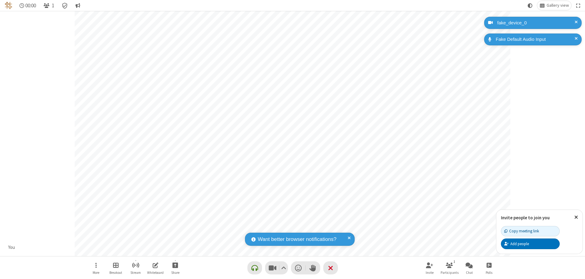 This screenshot has height=279, width=585. I want to click on span: Share, so click(175, 273).